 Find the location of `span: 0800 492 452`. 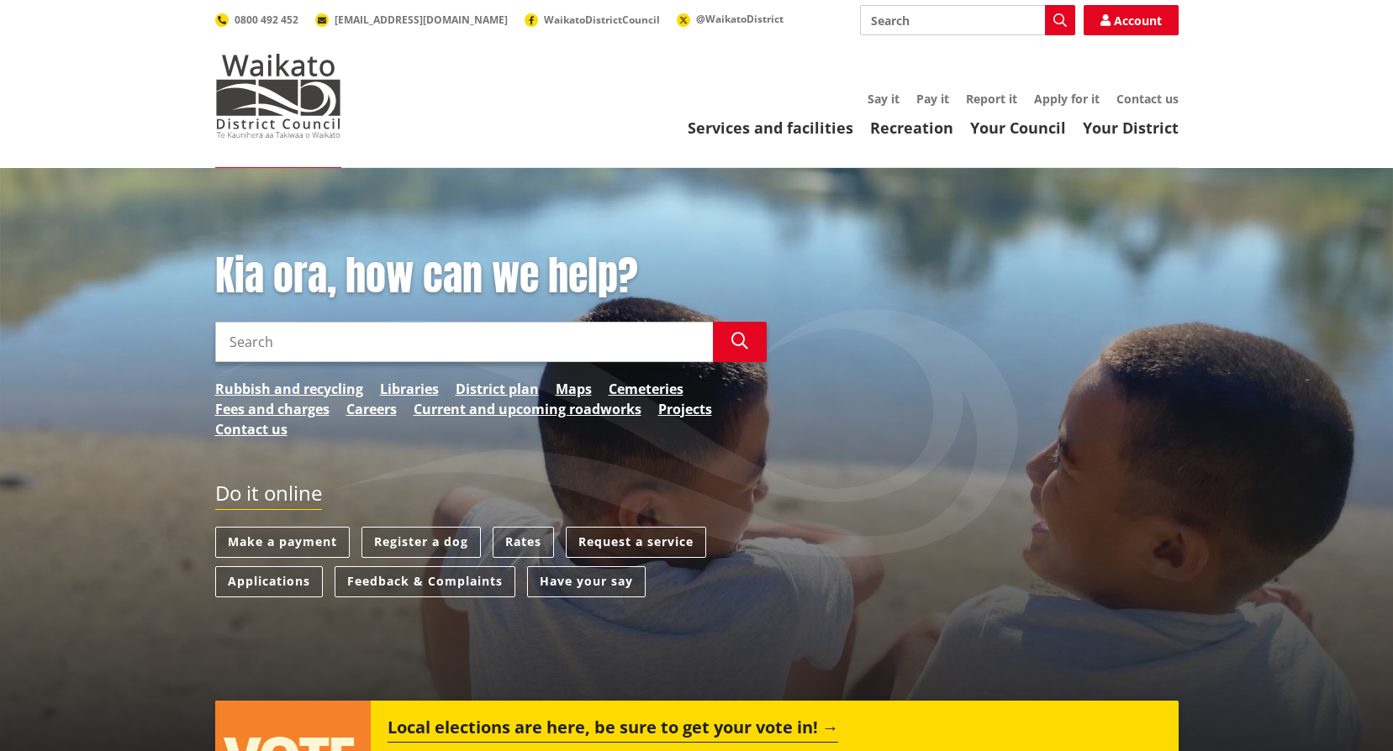

span: 0800 492 452 is located at coordinates (266, 19).